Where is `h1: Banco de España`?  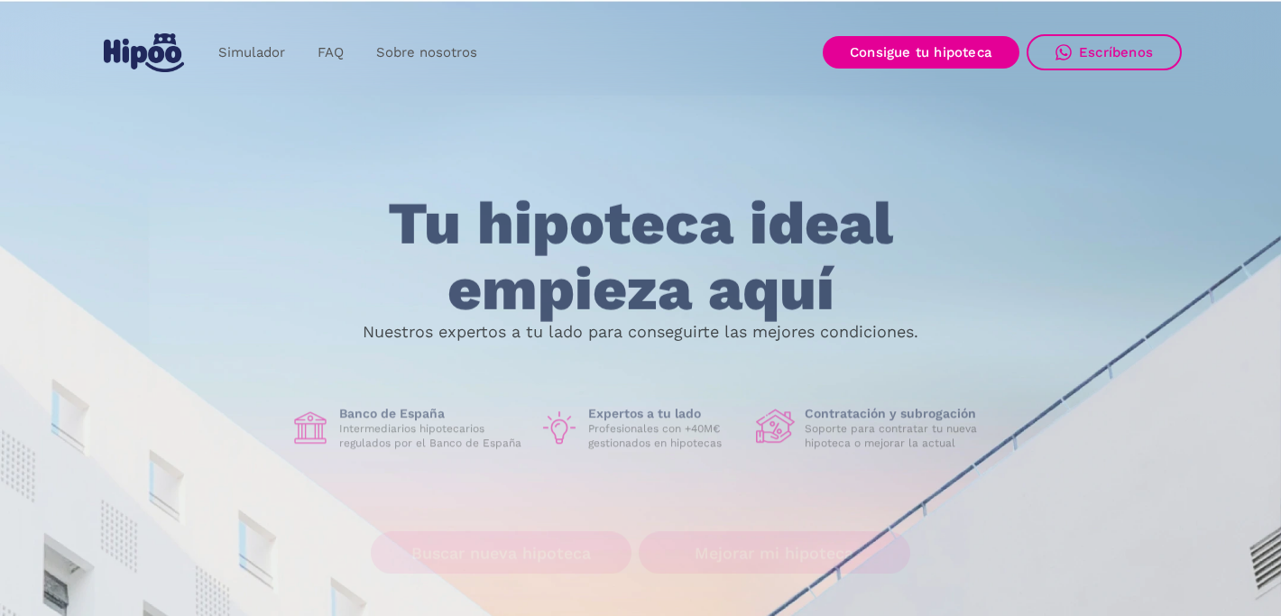
h1: Banco de España is located at coordinates (432, 414).